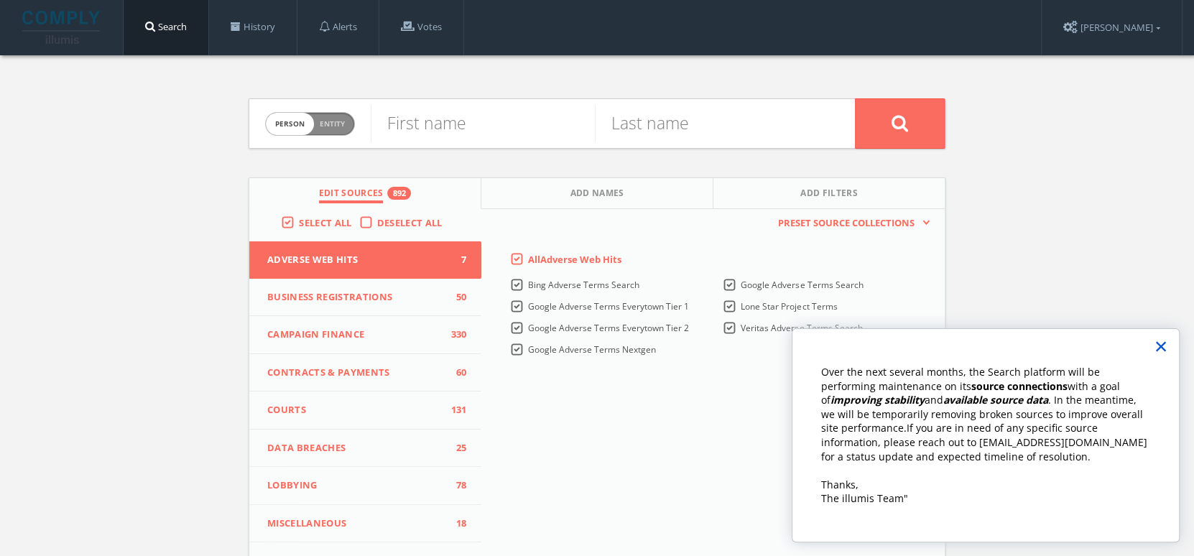 This screenshot has width=1194, height=556. What do you see at coordinates (456, 260) in the screenshot?
I see `span: 7` at bounding box center [456, 260].